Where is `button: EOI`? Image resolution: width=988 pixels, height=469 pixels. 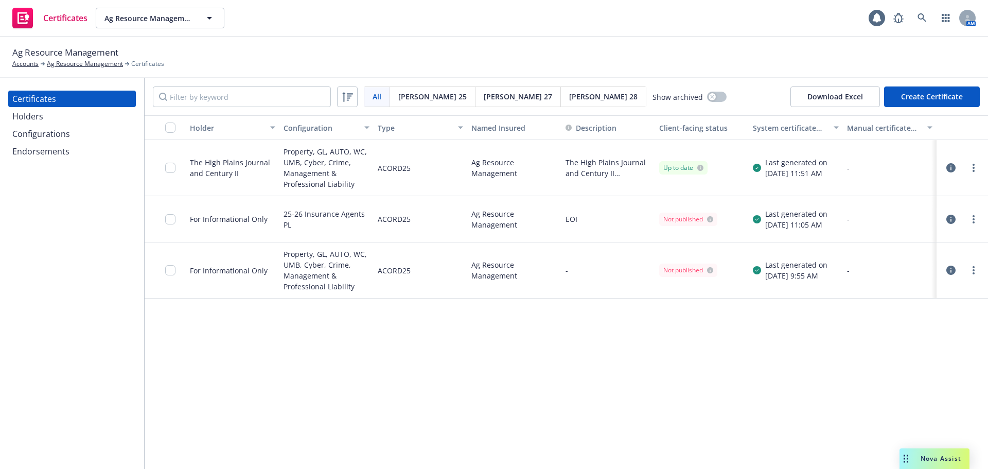
button: EOI is located at coordinates (571, 219).